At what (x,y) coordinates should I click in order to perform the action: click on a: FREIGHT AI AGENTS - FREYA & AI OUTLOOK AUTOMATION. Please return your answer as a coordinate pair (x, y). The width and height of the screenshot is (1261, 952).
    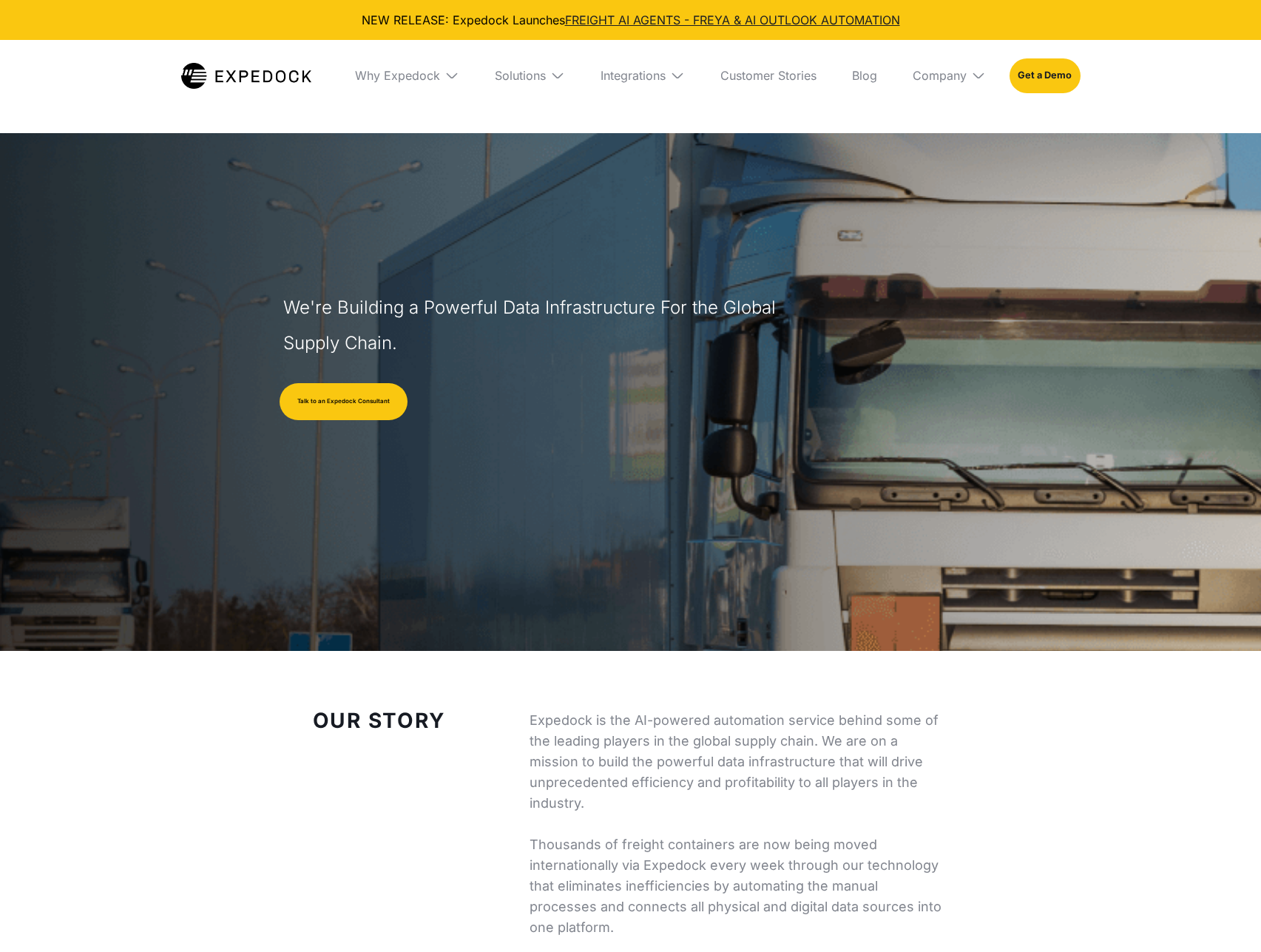
    Looking at the image, I should click on (732, 20).